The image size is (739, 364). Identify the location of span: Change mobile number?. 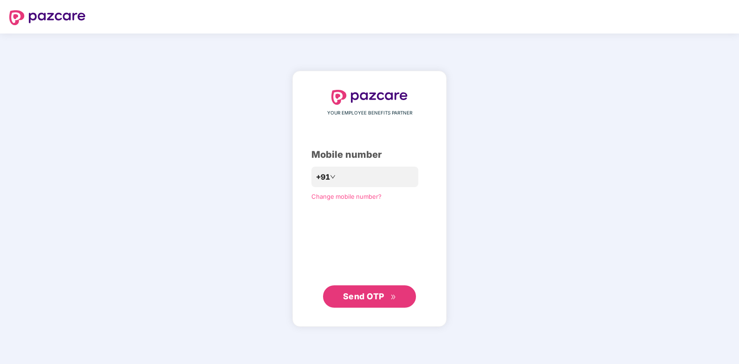
(346, 196).